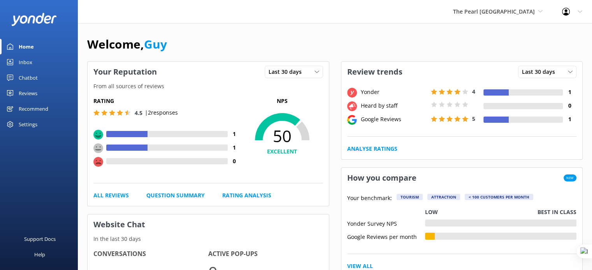  Describe the element at coordinates (372, 149) in the screenshot. I see `a: Analyse Ratings` at that location.